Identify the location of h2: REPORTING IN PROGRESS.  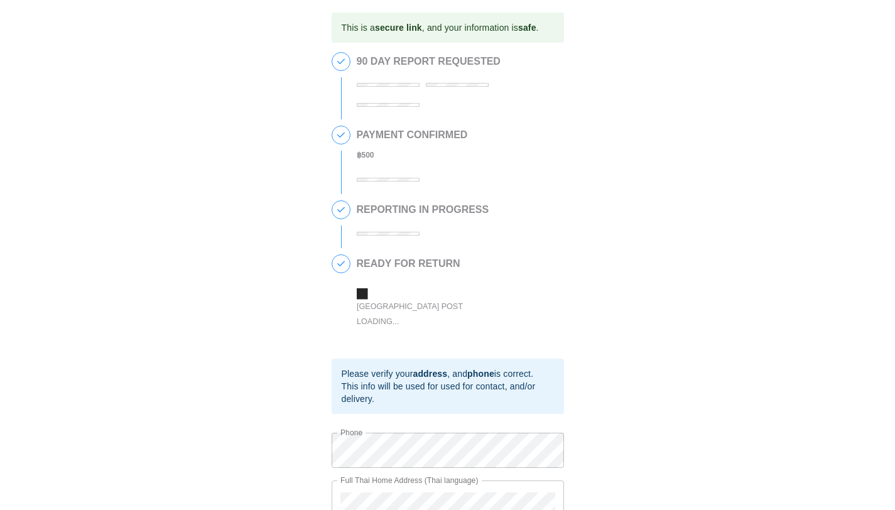
(423, 210).